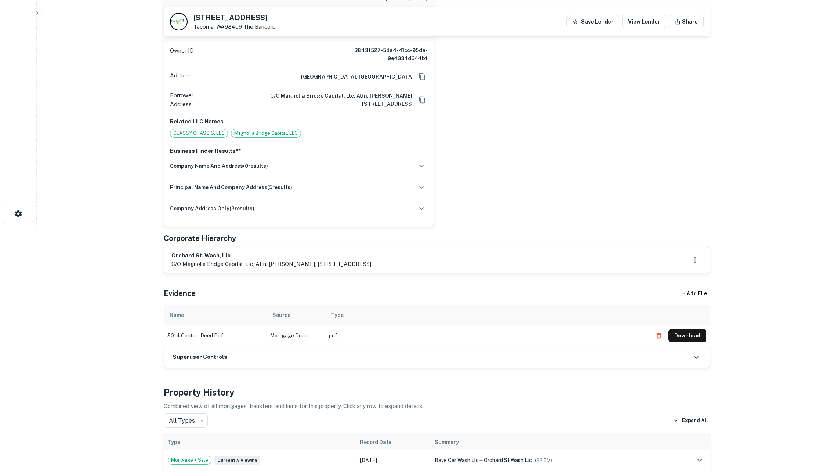 The image size is (837, 473). Describe the element at coordinates (487, 336) in the screenshot. I see `td: pdf` at that location.